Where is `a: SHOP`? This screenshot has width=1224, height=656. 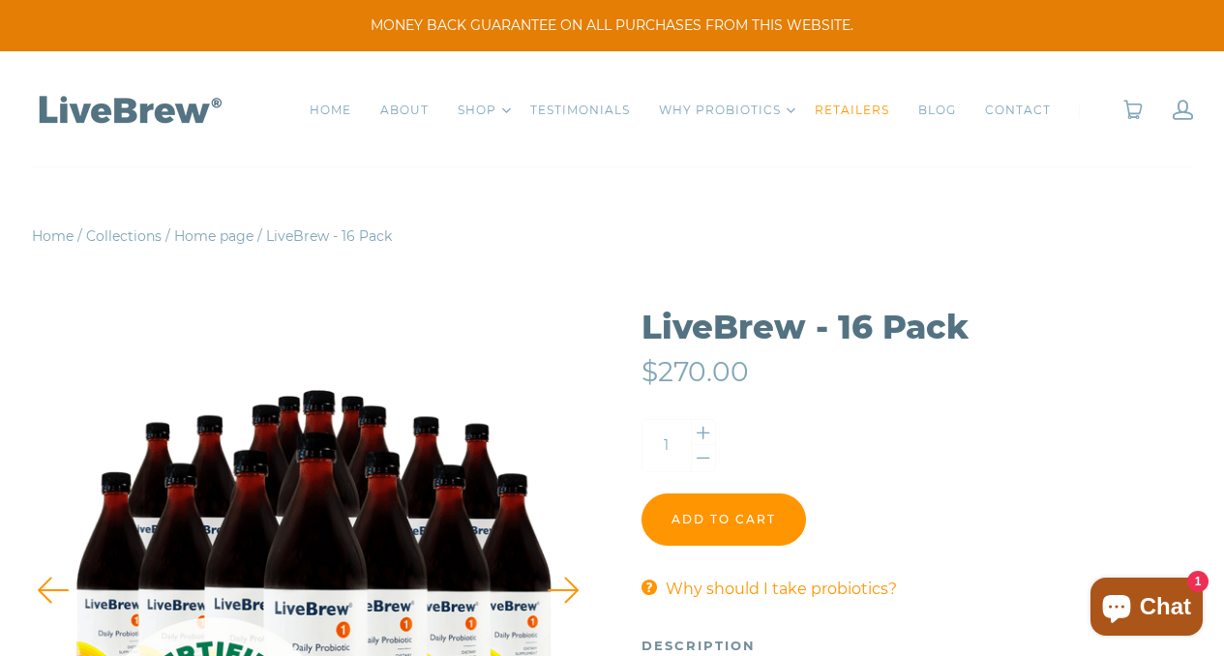
a: SHOP is located at coordinates (477, 110).